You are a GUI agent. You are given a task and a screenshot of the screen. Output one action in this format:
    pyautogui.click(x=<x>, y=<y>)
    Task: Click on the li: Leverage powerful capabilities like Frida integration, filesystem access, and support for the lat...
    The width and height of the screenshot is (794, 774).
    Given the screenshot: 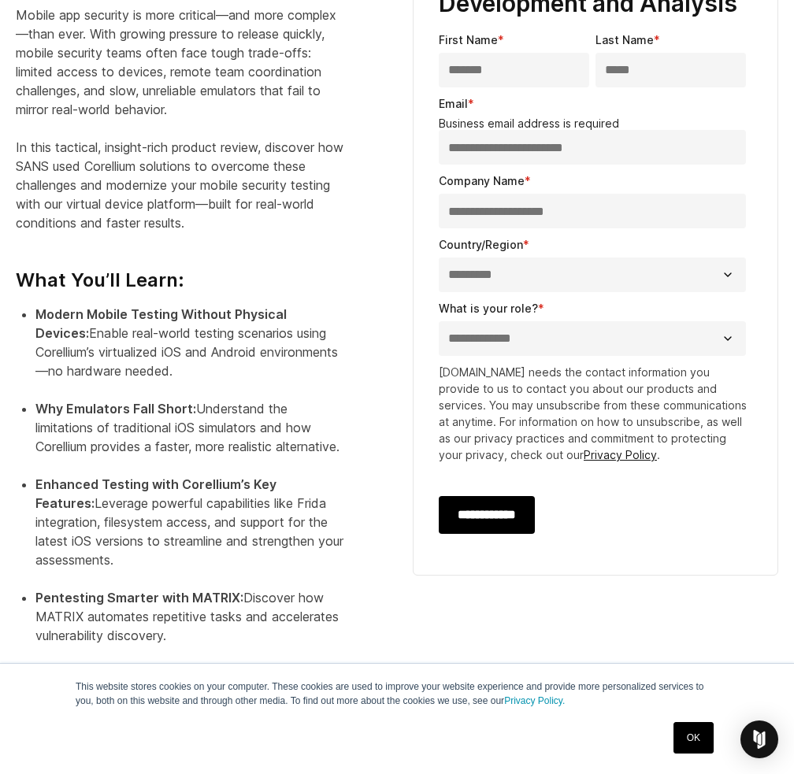 What is the action you would take?
    pyautogui.click(x=189, y=531)
    